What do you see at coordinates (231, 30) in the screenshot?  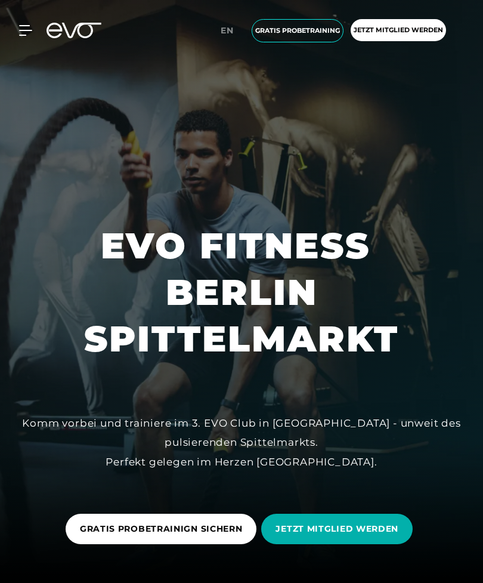 I see `a: en` at bounding box center [231, 30].